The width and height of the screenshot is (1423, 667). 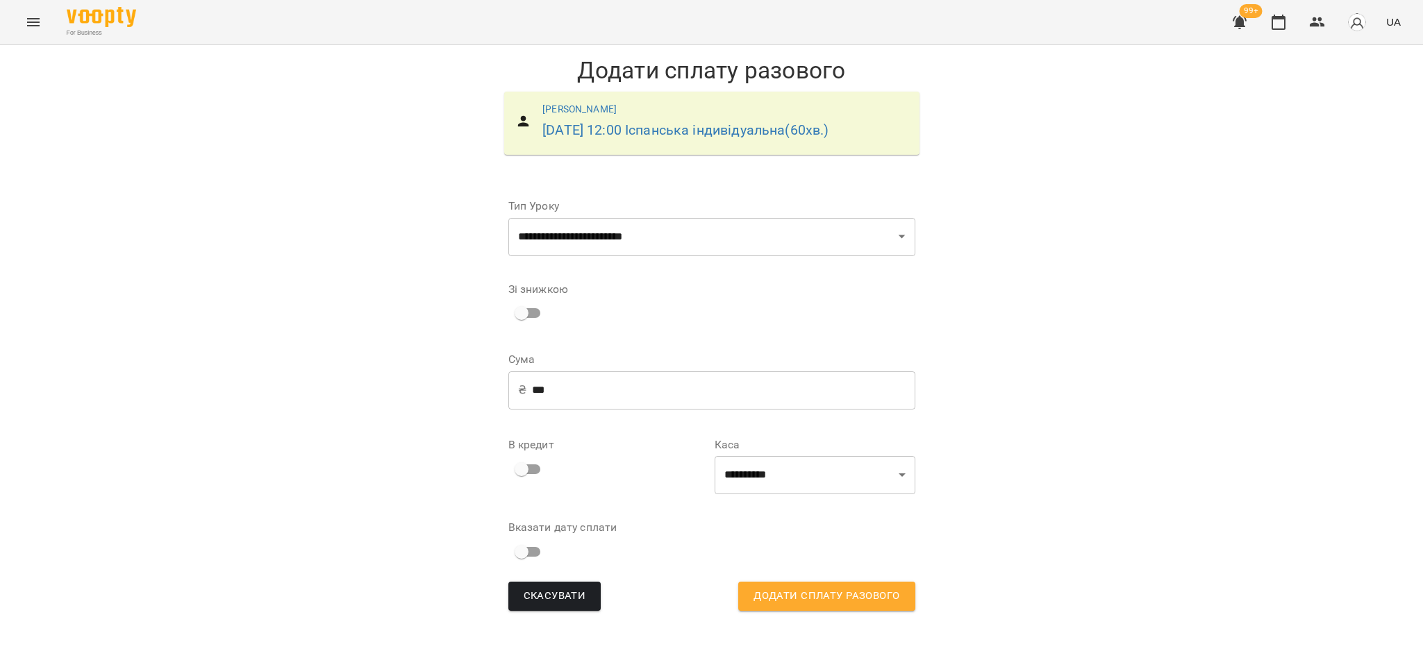 I want to click on img: avatar_s.png, so click(x=1357, y=22).